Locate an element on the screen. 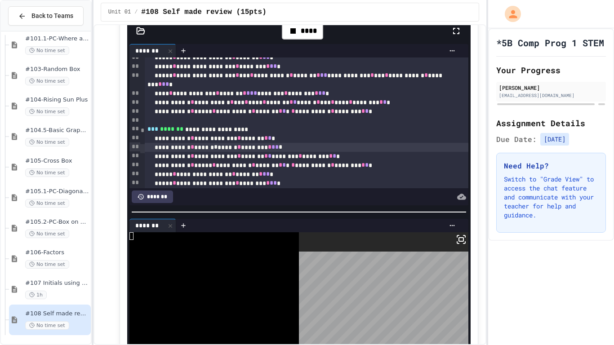  h2: Your Progress is located at coordinates (551, 70).